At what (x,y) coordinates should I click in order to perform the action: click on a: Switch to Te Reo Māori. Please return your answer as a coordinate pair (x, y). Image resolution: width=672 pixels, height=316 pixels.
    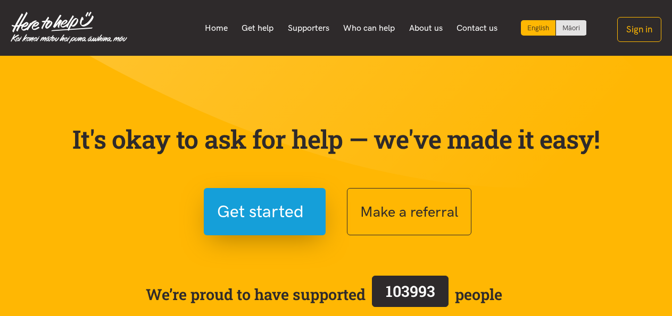
    Looking at the image, I should click on (571, 28).